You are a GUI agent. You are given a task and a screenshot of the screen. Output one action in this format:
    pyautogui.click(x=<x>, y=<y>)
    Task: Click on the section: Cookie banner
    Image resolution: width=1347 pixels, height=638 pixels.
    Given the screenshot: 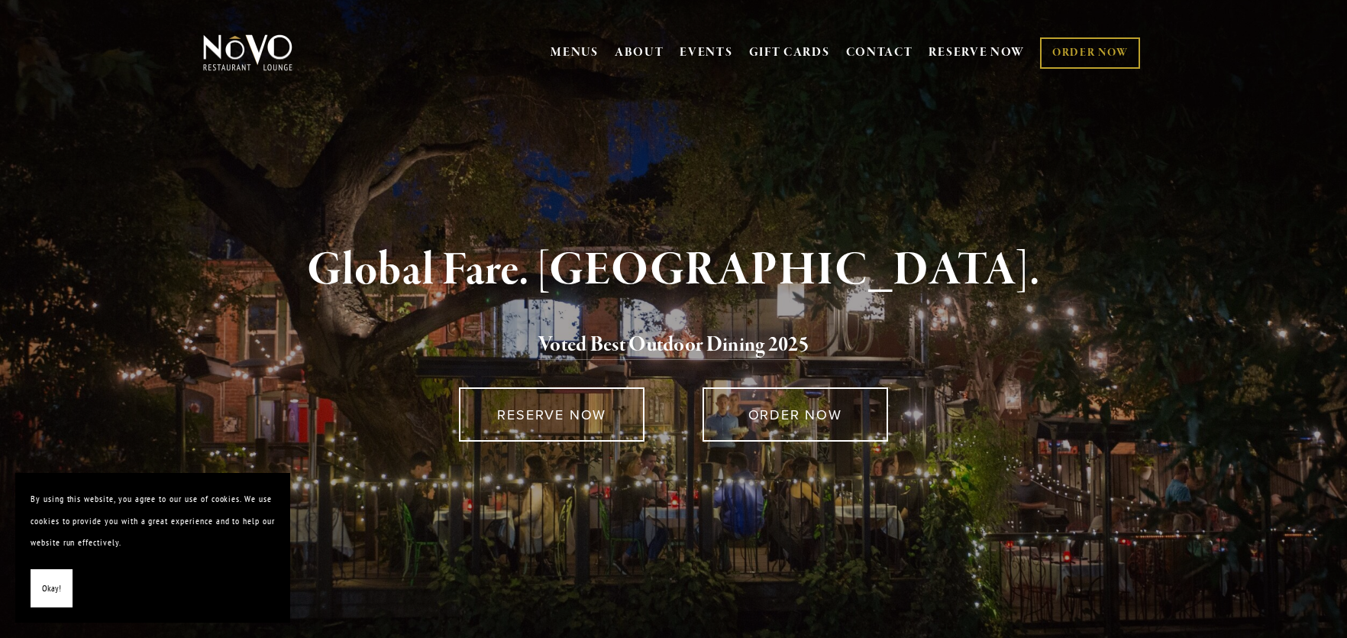 What is the action you would take?
    pyautogui.click(x=153, y=548)
    